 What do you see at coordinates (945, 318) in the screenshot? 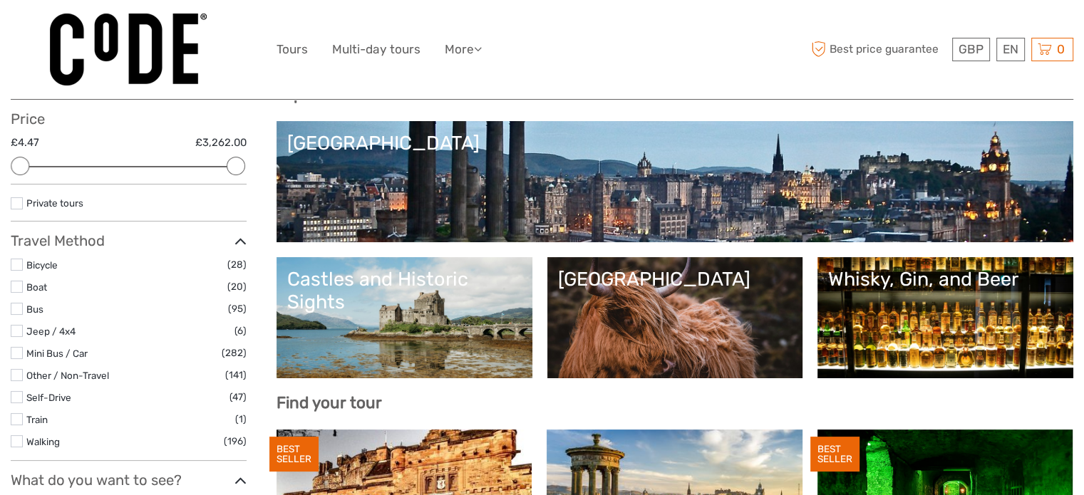
I see `a: Whisky, Gin, and Beer` at bounding box center [945, 318].